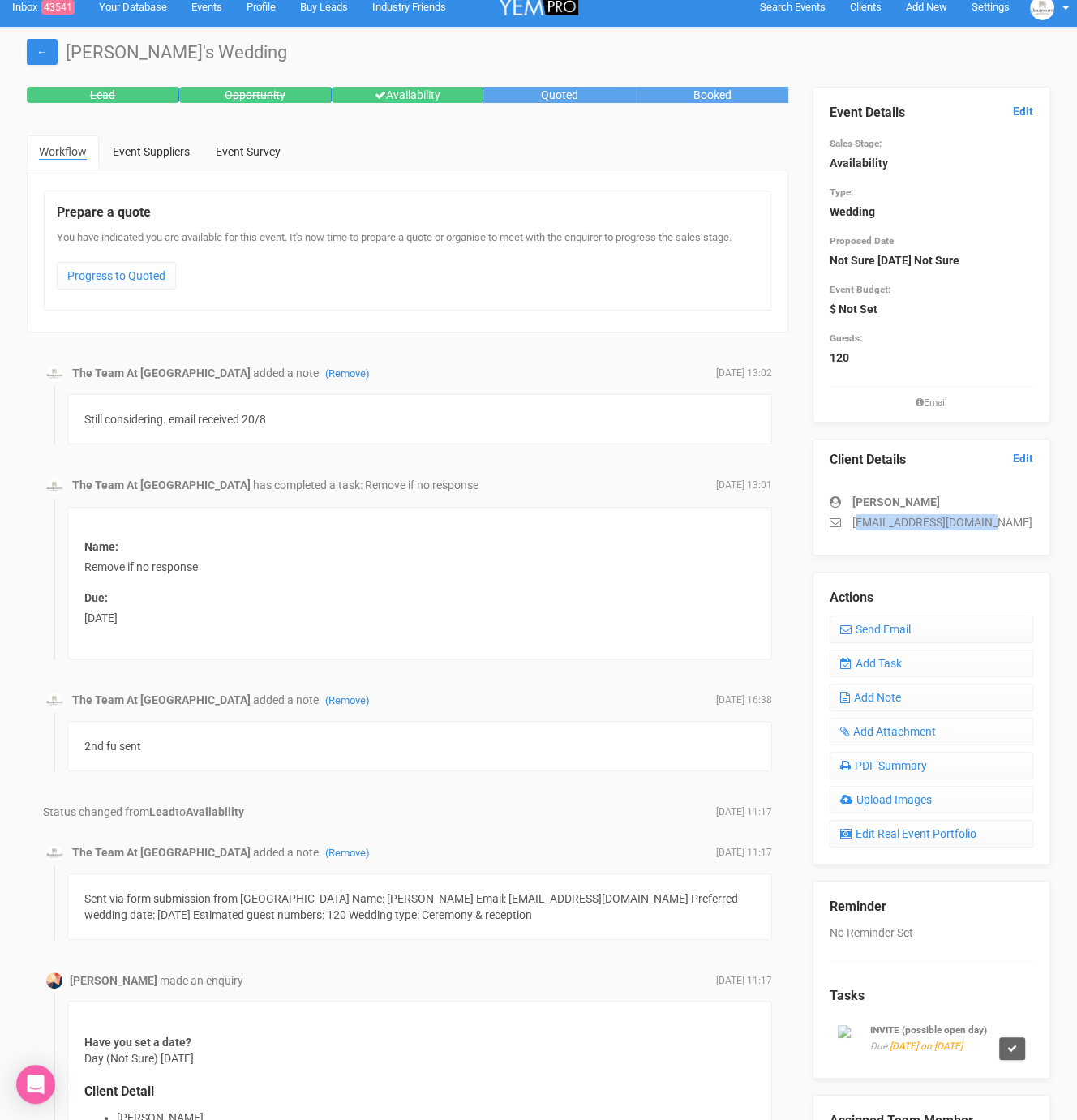 The image size is (1077, 1120). What do you see at coordinates (928, 1030) in the screenshot?
I see `small: INVITE (possible open day)` at bounding box center [928, 1030].